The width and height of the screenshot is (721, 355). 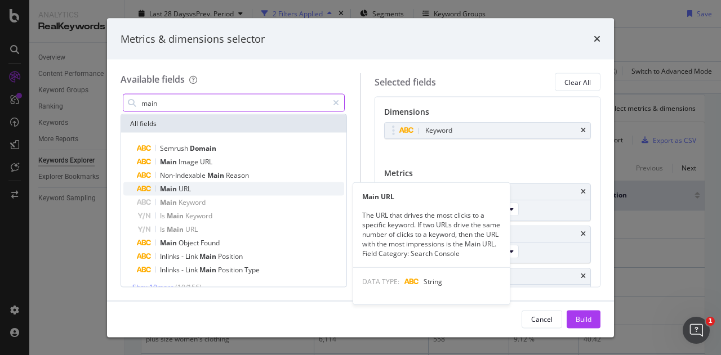 I want to click on div: Main URL, so click(x=431, y=196).